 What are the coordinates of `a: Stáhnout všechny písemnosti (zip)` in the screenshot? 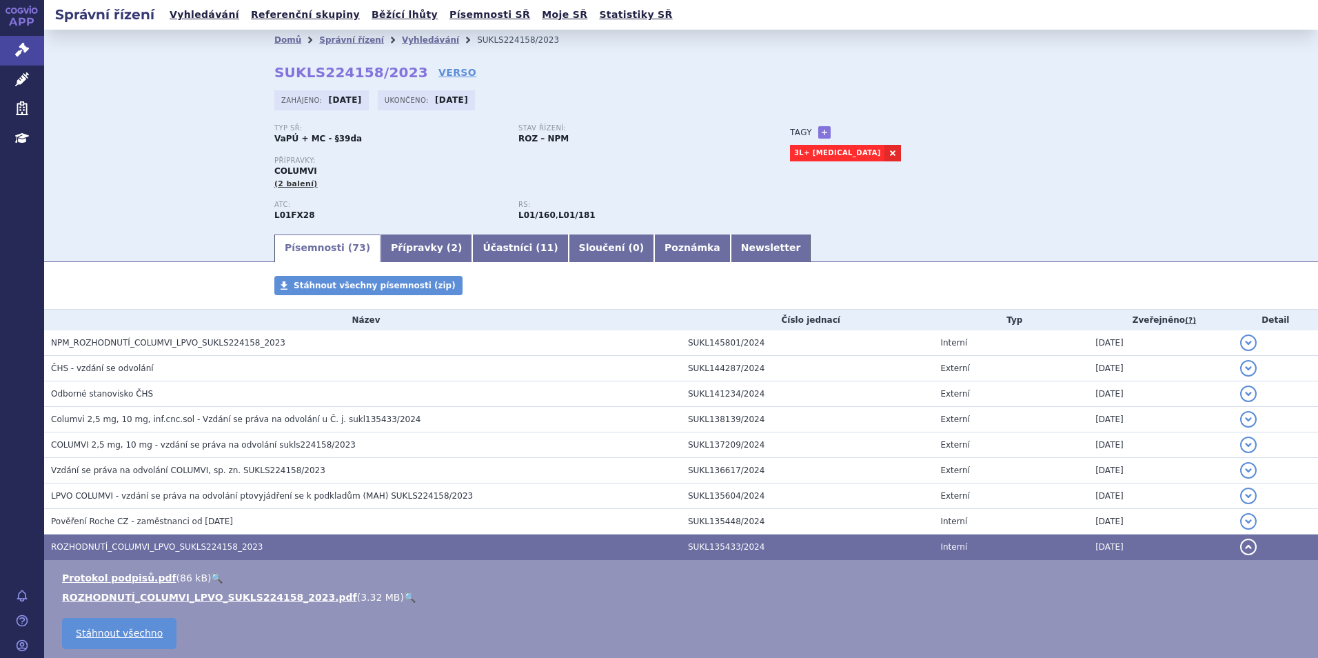 It's located at (368, 285).